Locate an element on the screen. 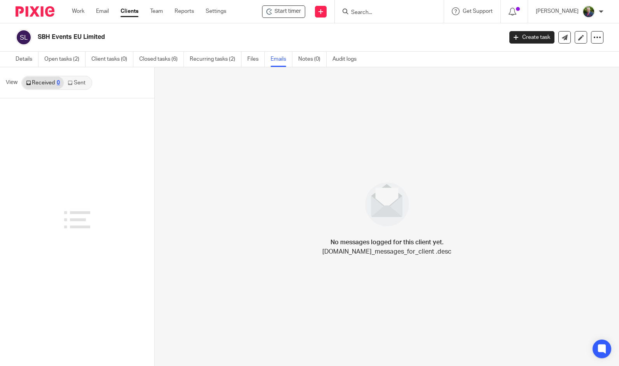 This screenshot has width=619, height=366. span: View is located at coordinates (12, 82).